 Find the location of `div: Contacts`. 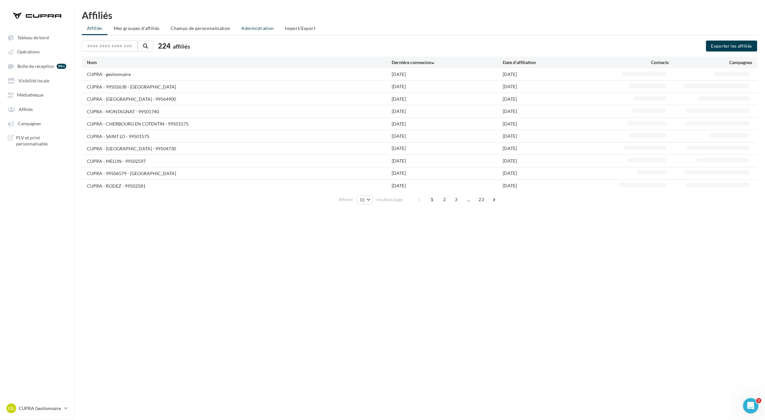

div: Contacts is located at coordinates (641, 62).